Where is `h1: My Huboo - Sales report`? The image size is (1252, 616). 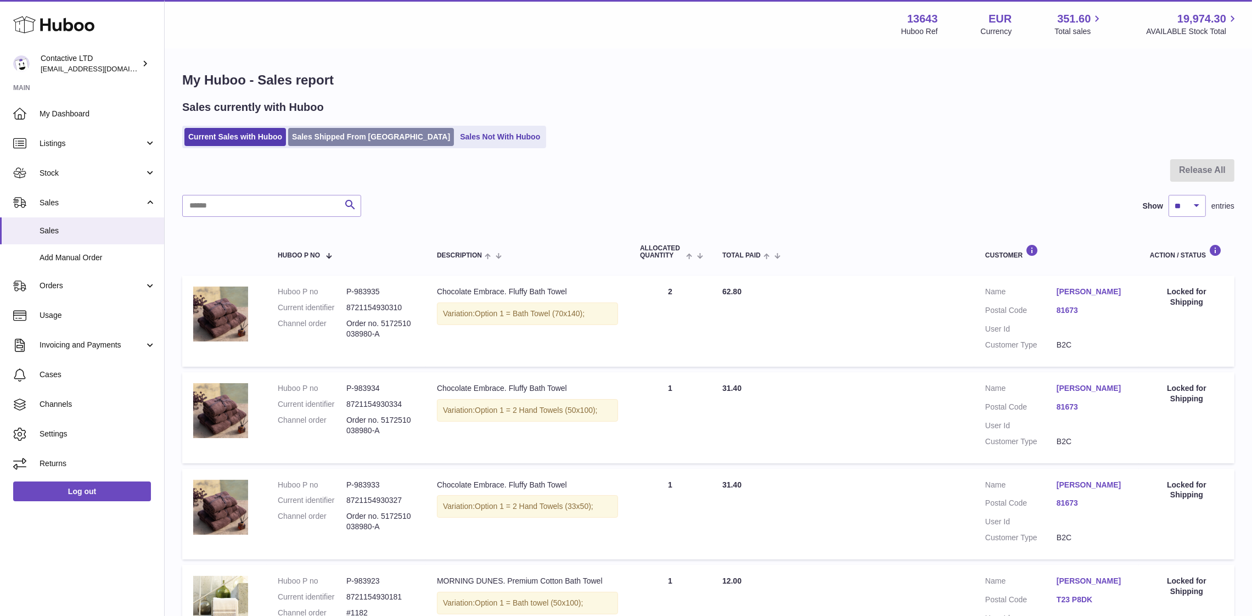 h1: My Huboo - Sales report is located at coordinates (708, 80).